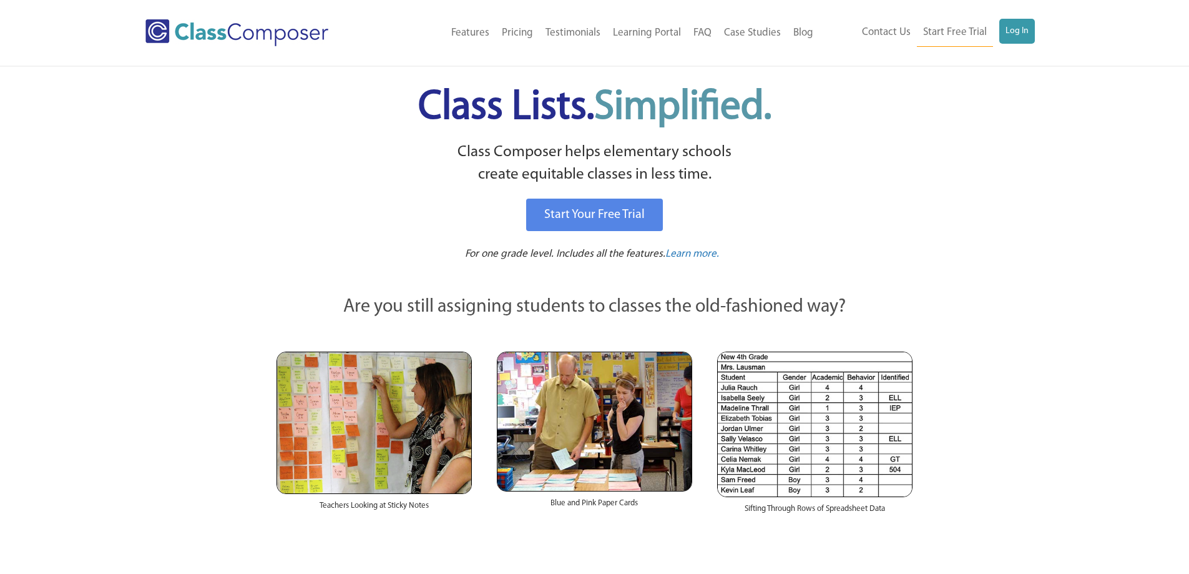 Image resolution: width=1189 pixels, height=574 pixels. Describe the element at coordinates (692, 253) in the screenshot. I see `span: Learn more.` at that location.